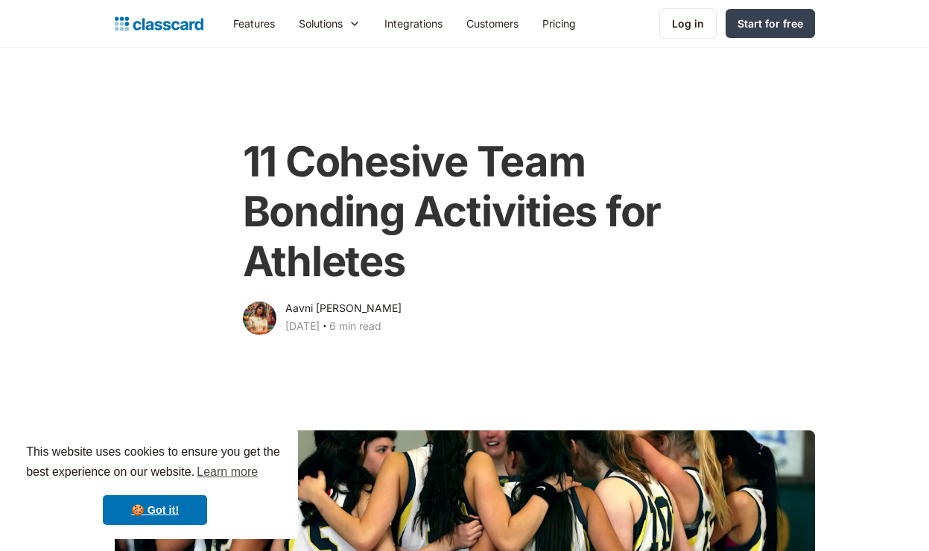 The image size is (929, 551). I want to click on span: This website uses cookies to ensure you get the best experience on our website., so click(155, 463).